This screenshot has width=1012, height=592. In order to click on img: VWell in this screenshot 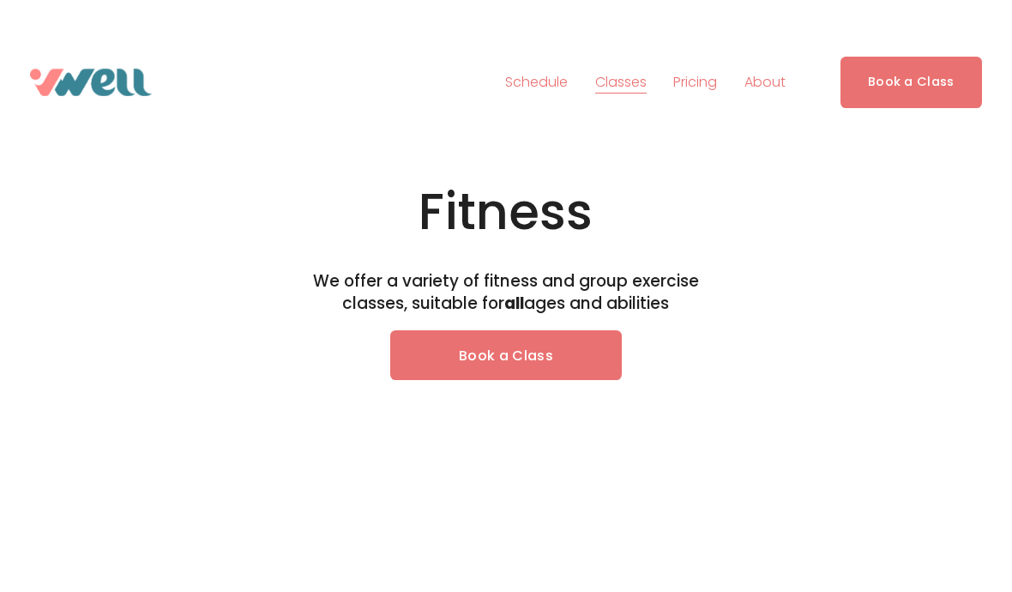, I will do `click(91, 82)`.